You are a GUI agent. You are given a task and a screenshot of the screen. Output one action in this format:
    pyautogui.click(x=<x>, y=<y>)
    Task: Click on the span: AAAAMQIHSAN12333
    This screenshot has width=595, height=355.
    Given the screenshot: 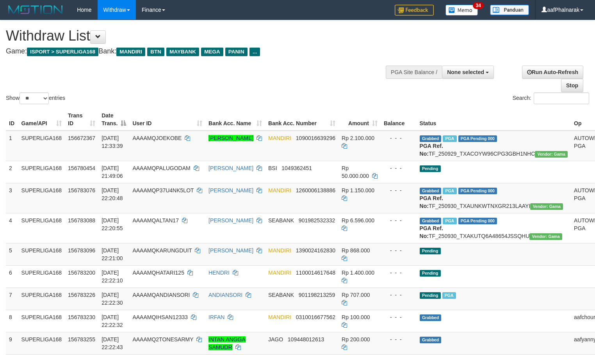 What is the action you would take?
    pyautogui.click(x=160, y=317)
    